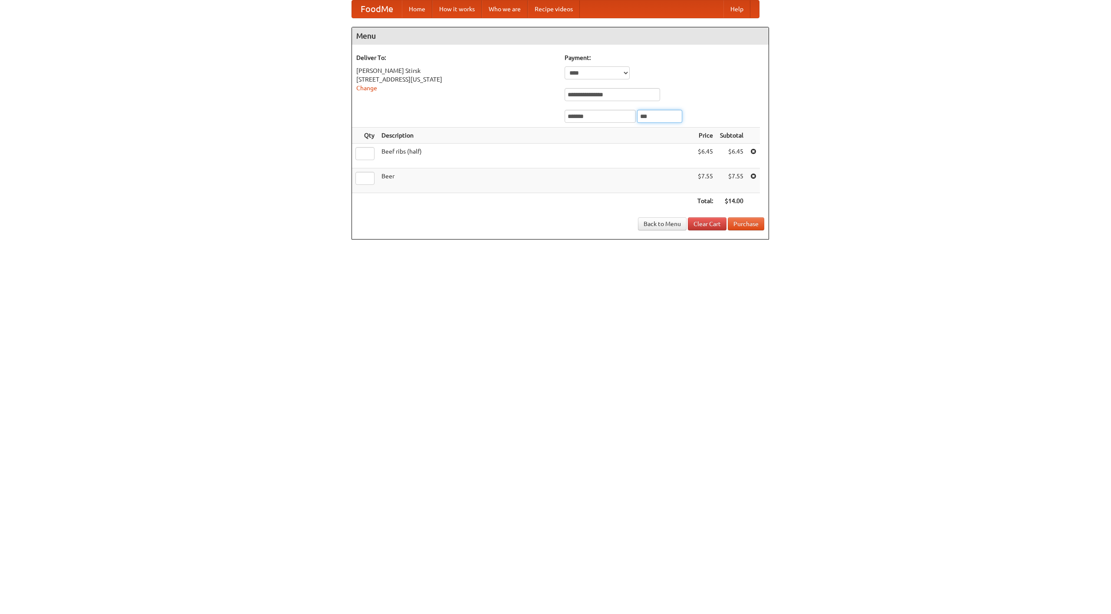 The image size is (1111, 614). I want to click on th: Price, so click(705, 135).